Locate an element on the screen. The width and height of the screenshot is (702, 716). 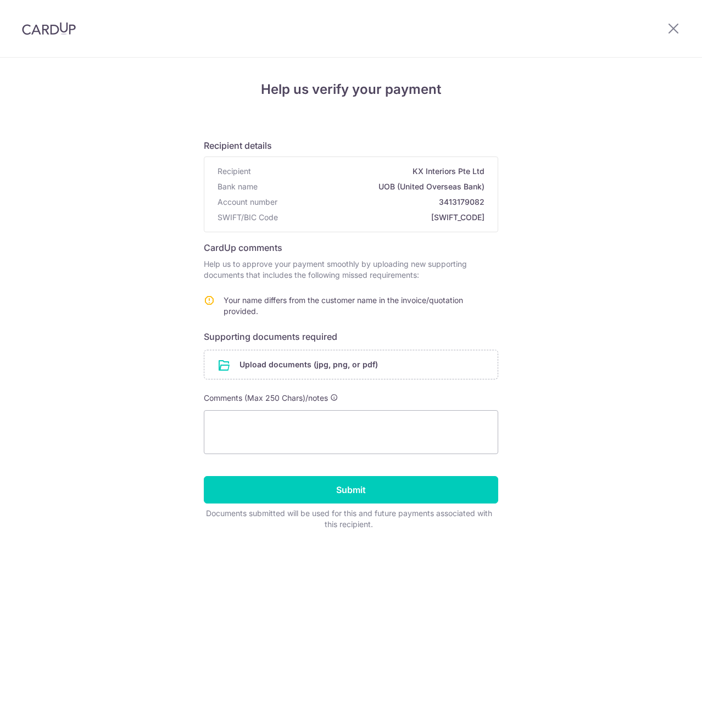
span: Your name differs from the customer name in the invoice/quotation provided. is located at coordinates (343, 305).